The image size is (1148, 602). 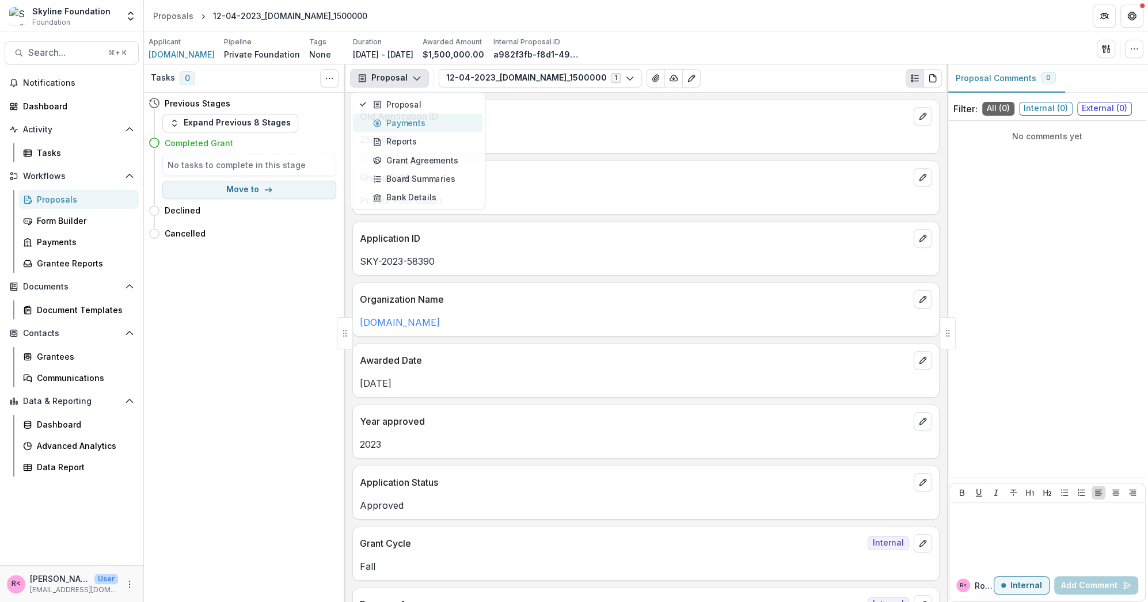 I want to click on a: Data Report, so click(x=78, y=467).